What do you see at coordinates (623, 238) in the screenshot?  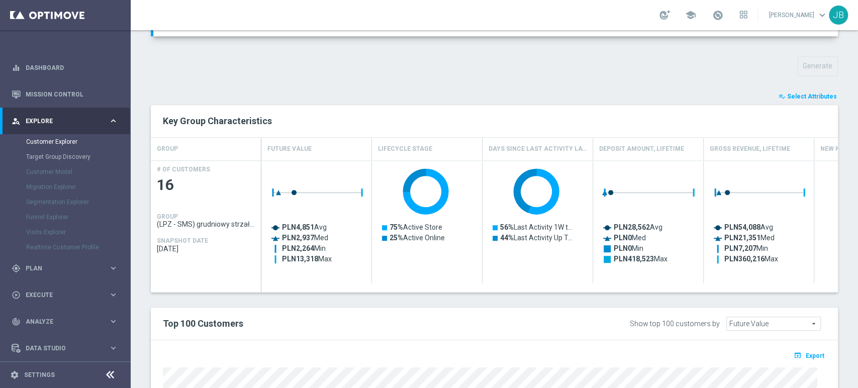 I see `tspan: PLN0` at bounding box center [623, 238].